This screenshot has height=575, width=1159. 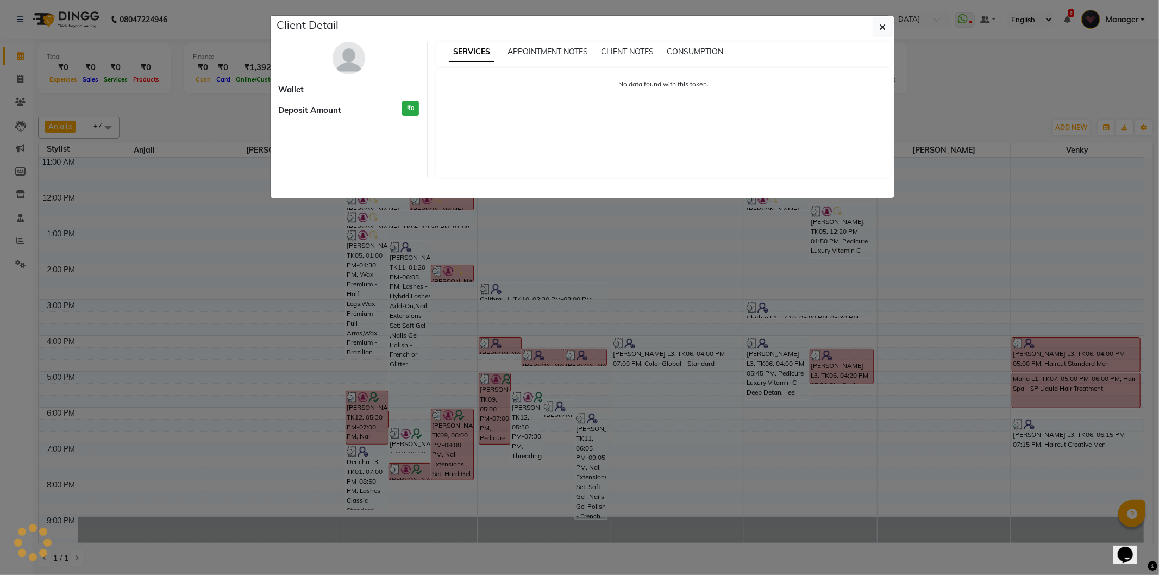 What do you see at coordinates (547, 52) in the screenshot?
I see `span: APPOINTMENT NOTES` at bounding box center [547, 52].